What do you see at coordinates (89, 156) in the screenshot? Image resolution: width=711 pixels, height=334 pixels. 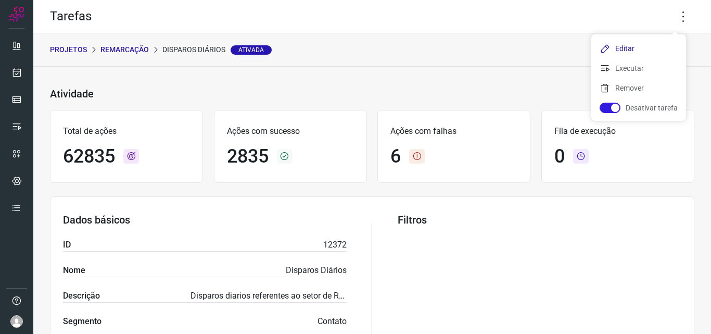 I see `h1: 62835` at bounding box center [89, 156].